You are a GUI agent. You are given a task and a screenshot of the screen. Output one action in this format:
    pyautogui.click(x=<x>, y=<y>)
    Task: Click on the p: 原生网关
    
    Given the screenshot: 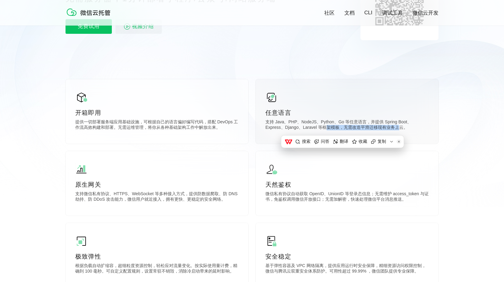 What is the action you would take?
    pyautogui.click(x=157, y=185)
    